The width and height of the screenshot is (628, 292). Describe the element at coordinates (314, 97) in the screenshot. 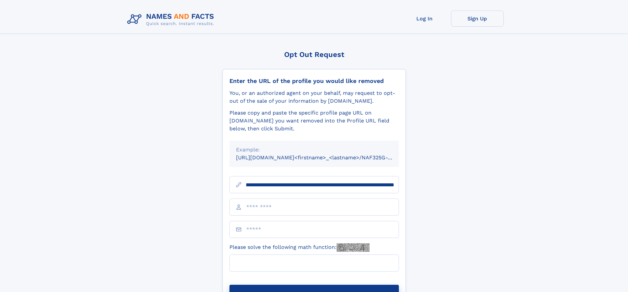

I see `div: You, or an authorized agent on your behalf, may request to opt-out of the sale of your informatio...` at that location.